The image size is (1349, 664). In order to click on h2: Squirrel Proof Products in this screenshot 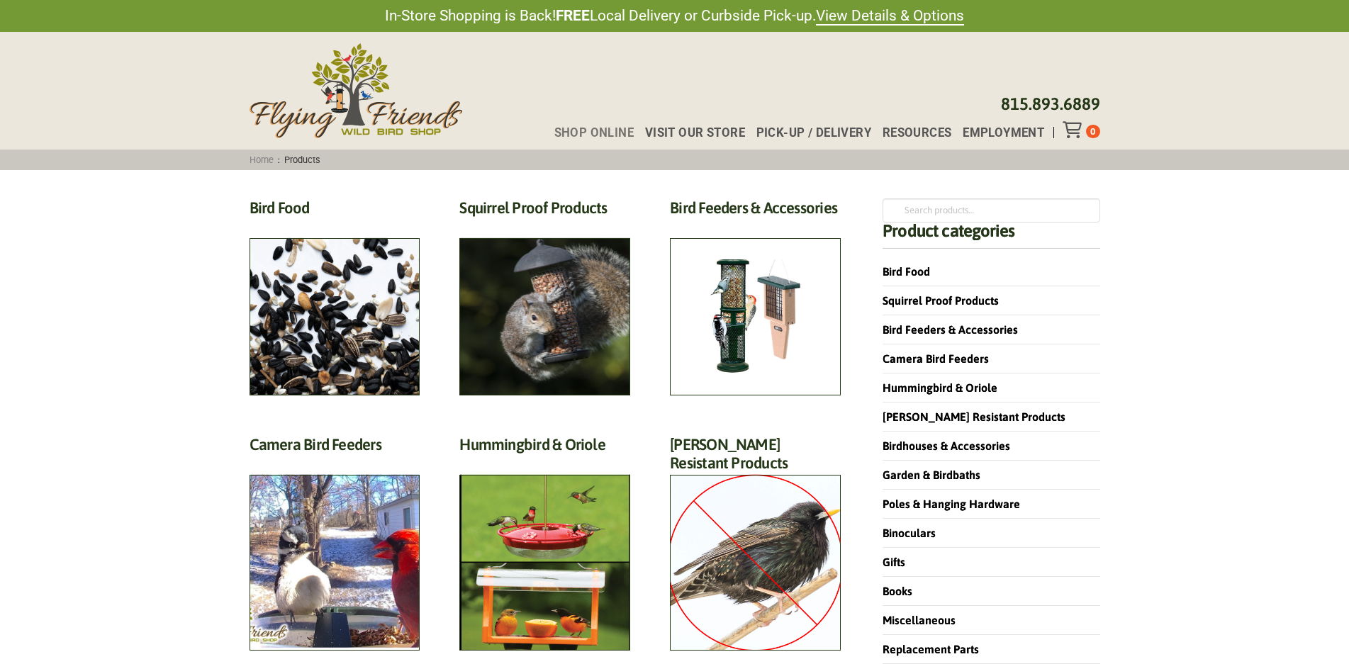, I will do `click(544, 211)`.